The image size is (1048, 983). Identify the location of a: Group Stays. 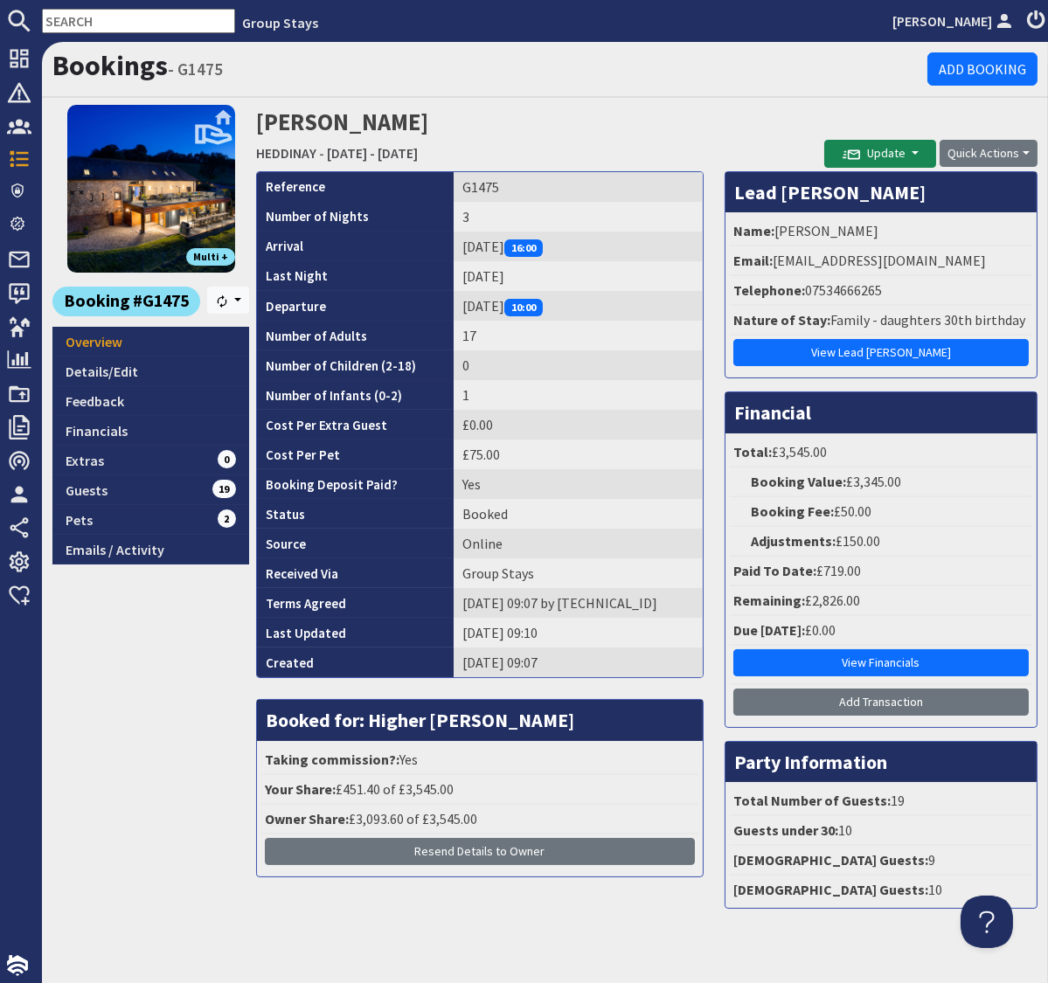
(280, 23).